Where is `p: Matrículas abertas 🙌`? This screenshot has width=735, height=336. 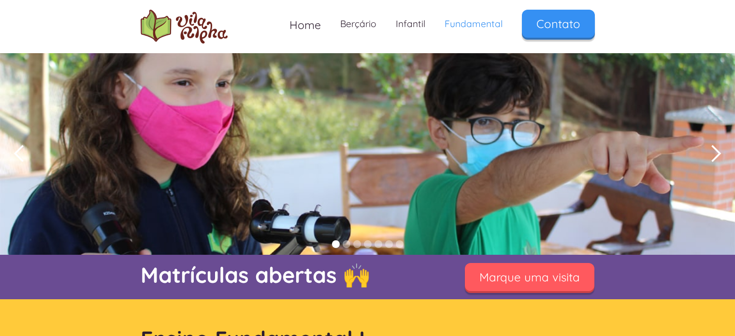 p: Matrículas abertas 🙌 is located at coordinates (290, 275).